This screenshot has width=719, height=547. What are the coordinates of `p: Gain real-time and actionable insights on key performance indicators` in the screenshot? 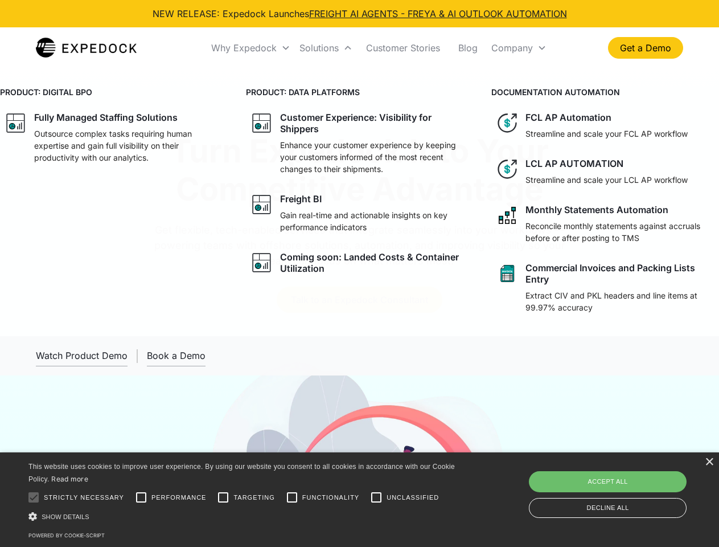 It's located at (375, 221).